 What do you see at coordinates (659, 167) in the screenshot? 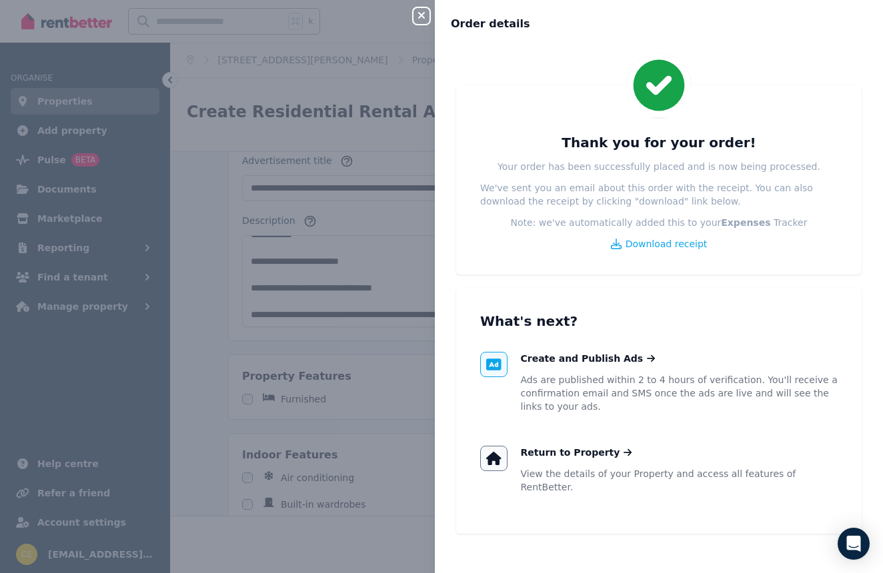
I see `p: Your order has been successfully placed and is now being processed.` at bounding box center [659, 167].